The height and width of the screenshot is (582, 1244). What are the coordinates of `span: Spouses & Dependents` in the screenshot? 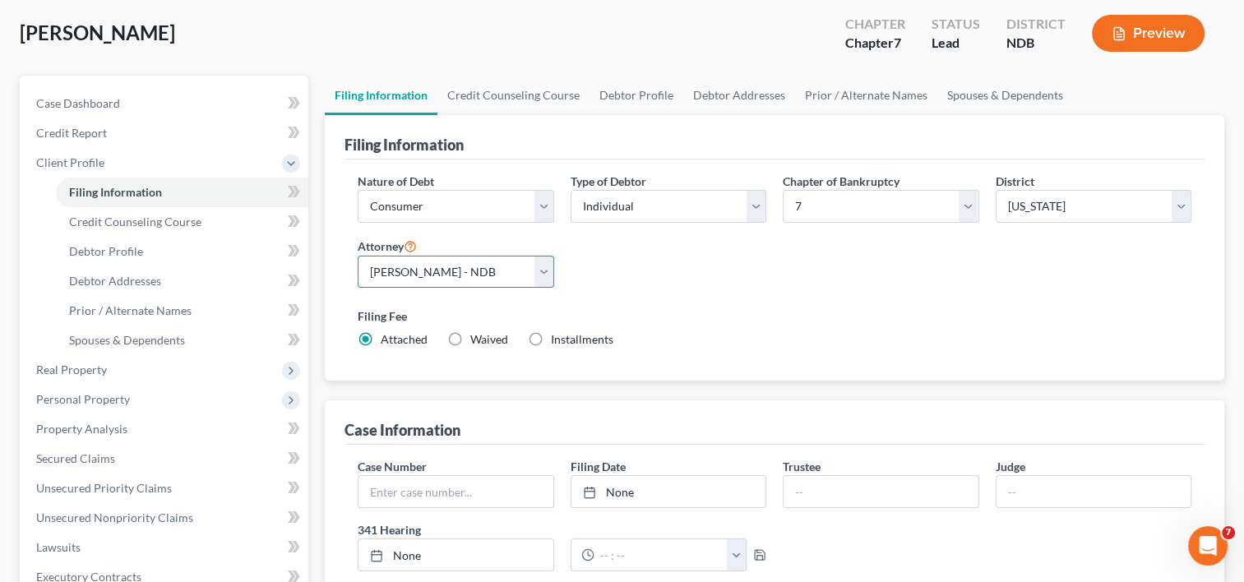 It's located at (127, 340).